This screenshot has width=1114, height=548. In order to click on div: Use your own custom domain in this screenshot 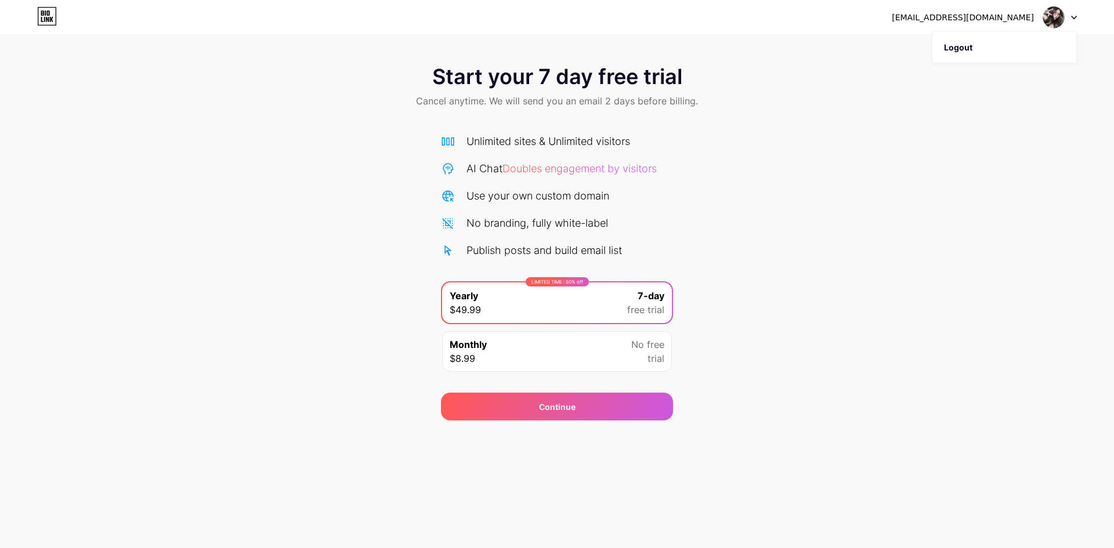, I will do `click(538, 196)`.